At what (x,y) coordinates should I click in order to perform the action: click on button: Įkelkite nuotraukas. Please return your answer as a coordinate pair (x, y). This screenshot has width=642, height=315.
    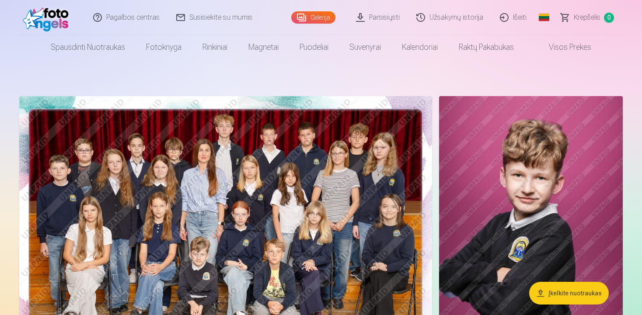
    Looking at the image, I should click on (569, 293).